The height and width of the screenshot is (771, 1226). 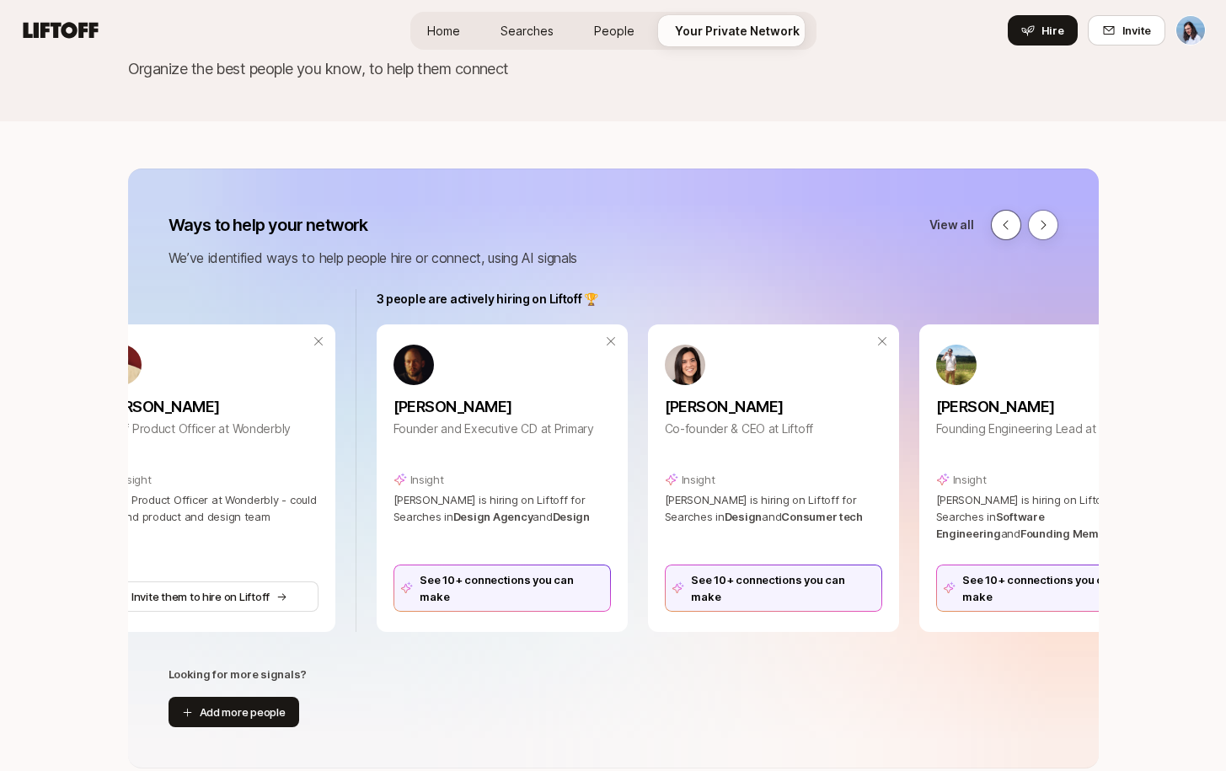 What do you see at coordinates (414, 365) in the screenshot?
I see `img: 26d23996_e204_480d_826d_8aac4dc78fb2.jpg` at bounding box center [414, 365].